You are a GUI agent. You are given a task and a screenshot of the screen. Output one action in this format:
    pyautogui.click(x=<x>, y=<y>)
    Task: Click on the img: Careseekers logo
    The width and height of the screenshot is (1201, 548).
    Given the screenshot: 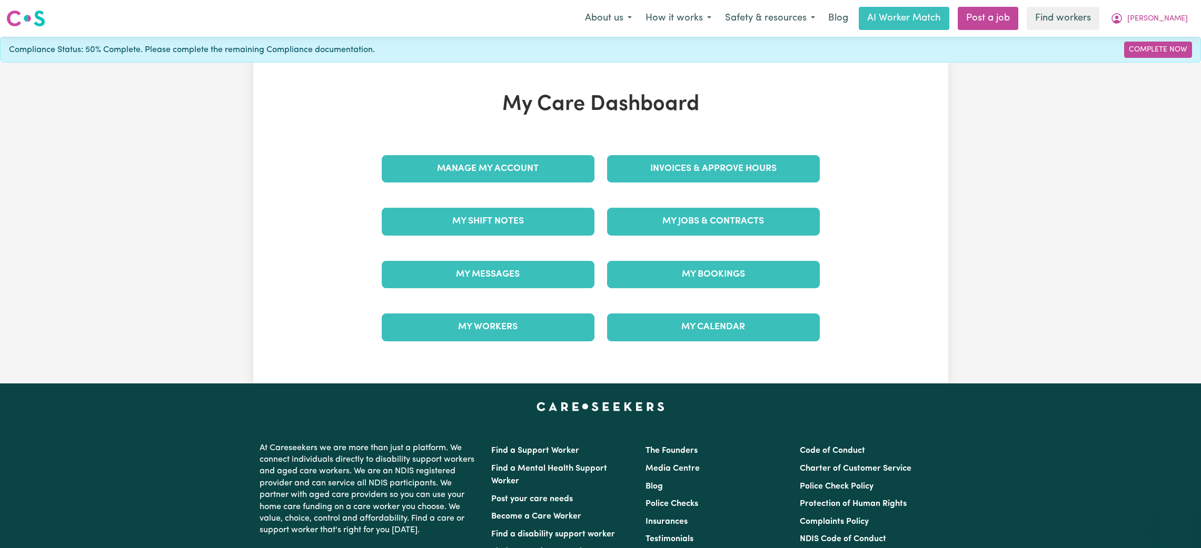 What is the action you would take?
    pyautogui.click(x=26, y=18)
    